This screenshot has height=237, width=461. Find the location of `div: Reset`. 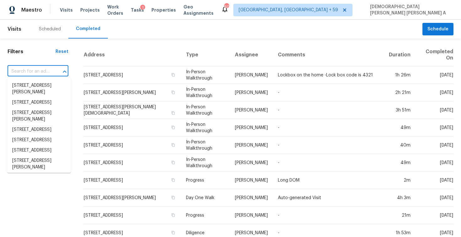

div: Reset is located at coordinates (62, 52).